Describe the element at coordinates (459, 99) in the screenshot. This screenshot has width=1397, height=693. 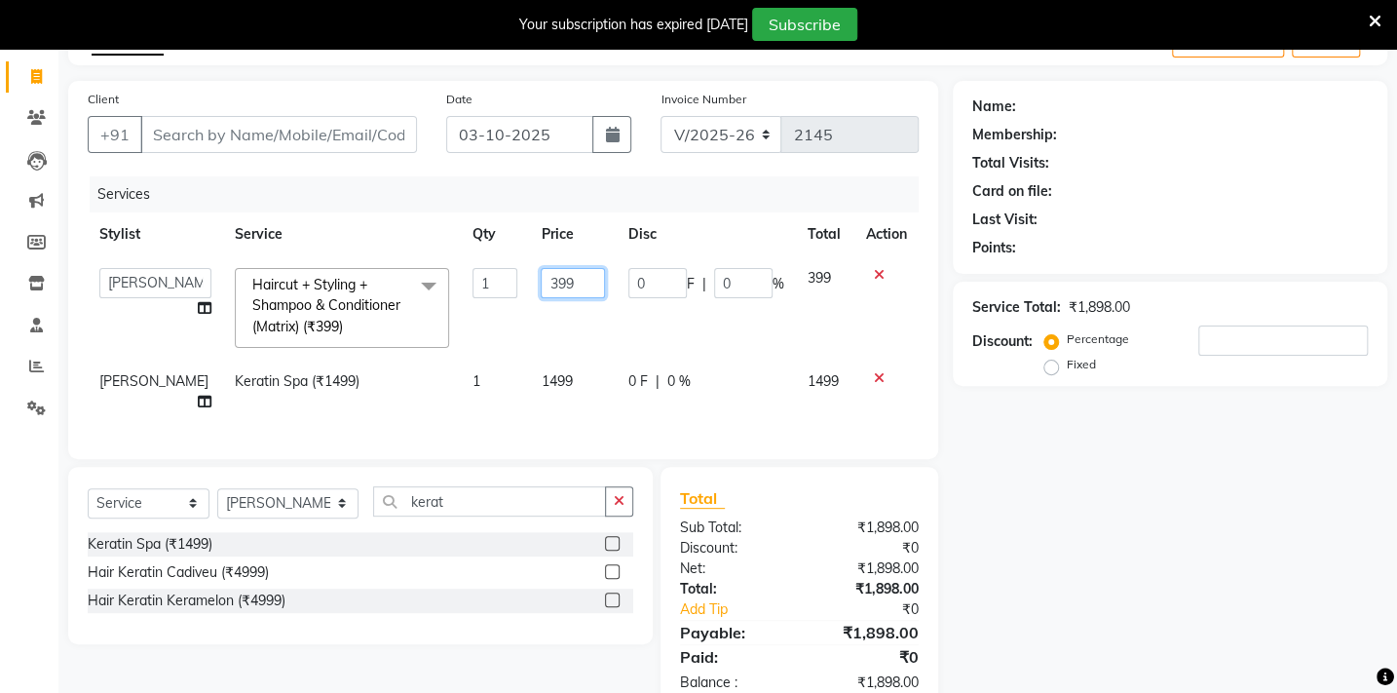
I see `label: Date` at that location.